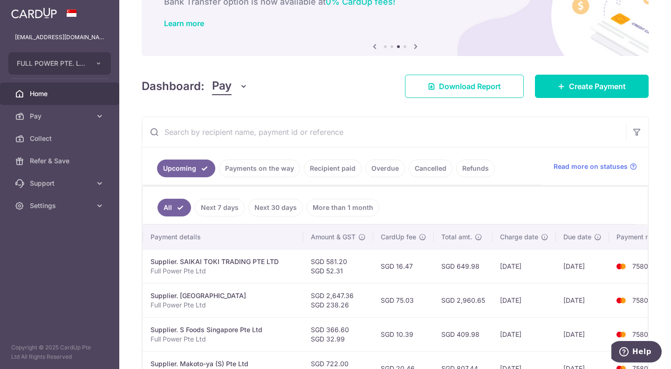  I want to click on a: Download Report, so click(464, 86).